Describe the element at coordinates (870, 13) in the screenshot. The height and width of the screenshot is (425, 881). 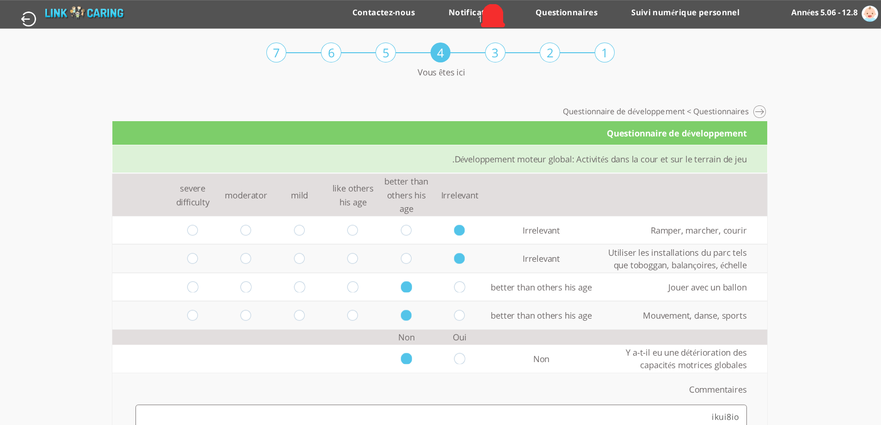
I see `img: childBoyIcon.png` at that location.